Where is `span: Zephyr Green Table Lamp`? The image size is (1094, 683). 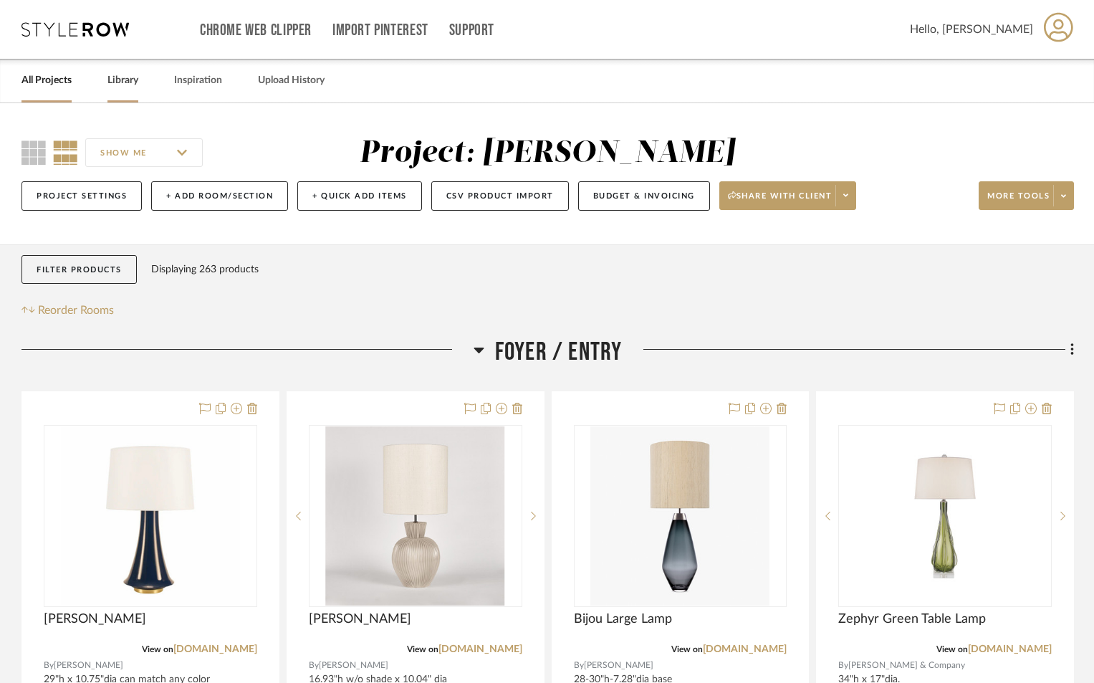
span: Zephyr Green Table Lamp is located at coordinates (912, 619).